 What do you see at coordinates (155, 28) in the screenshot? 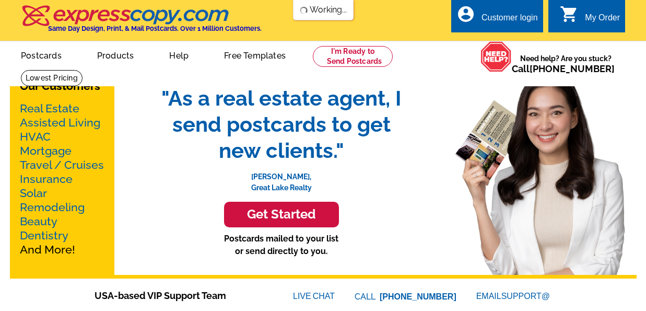
I see `h4: Same Day Design, Print, & Mail Postcards. Over 1 Million Customers.` at bounding box center [155, 28].